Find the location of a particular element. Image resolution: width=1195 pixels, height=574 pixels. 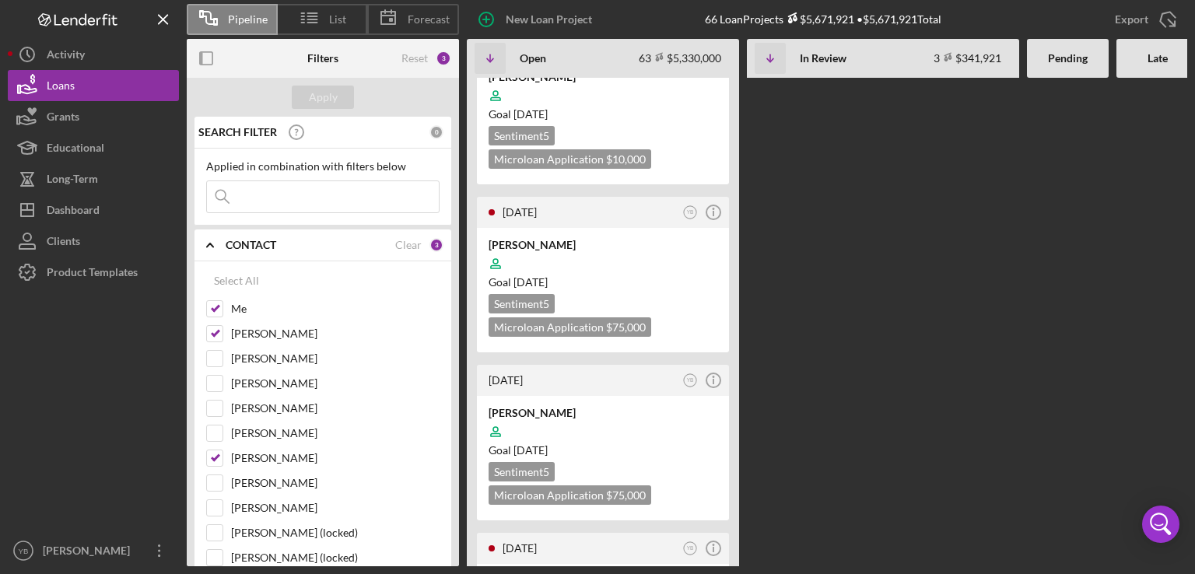

b: SEARCH FILTER is located at coordinates (237, 132).